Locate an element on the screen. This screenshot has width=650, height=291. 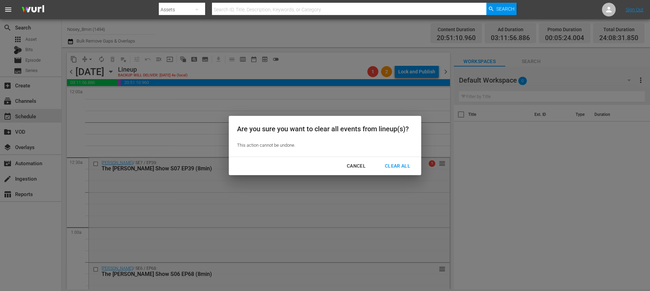
button: Cancel is located at coordinates (356, 166).